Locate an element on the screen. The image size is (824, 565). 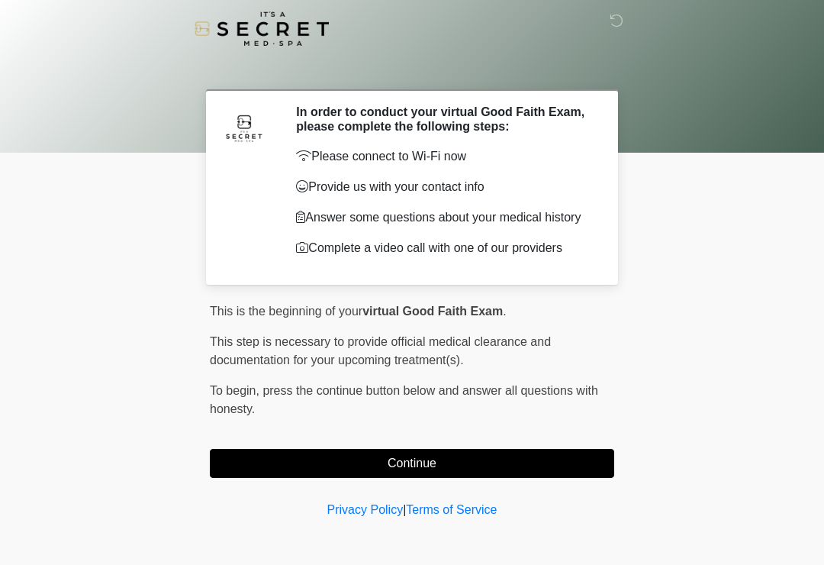
p: Complete a video call with one of our providers is located at coordinates (443, 248).